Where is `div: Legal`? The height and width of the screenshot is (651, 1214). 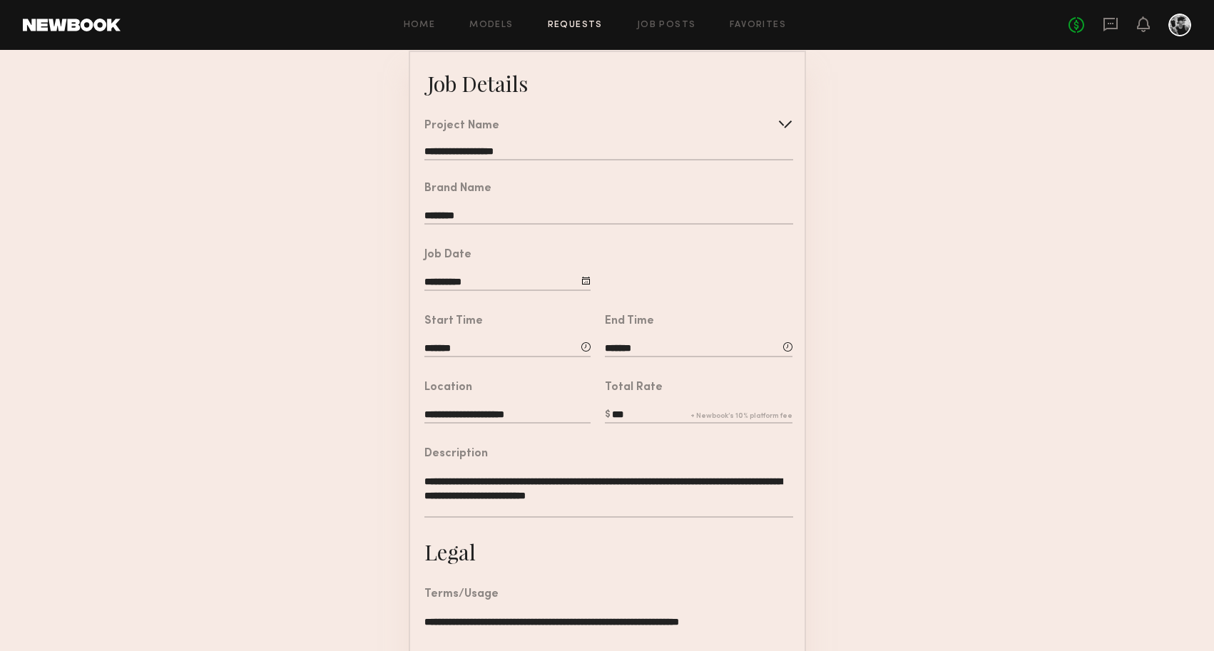 div: Legal is located at coordinates (450, 552).